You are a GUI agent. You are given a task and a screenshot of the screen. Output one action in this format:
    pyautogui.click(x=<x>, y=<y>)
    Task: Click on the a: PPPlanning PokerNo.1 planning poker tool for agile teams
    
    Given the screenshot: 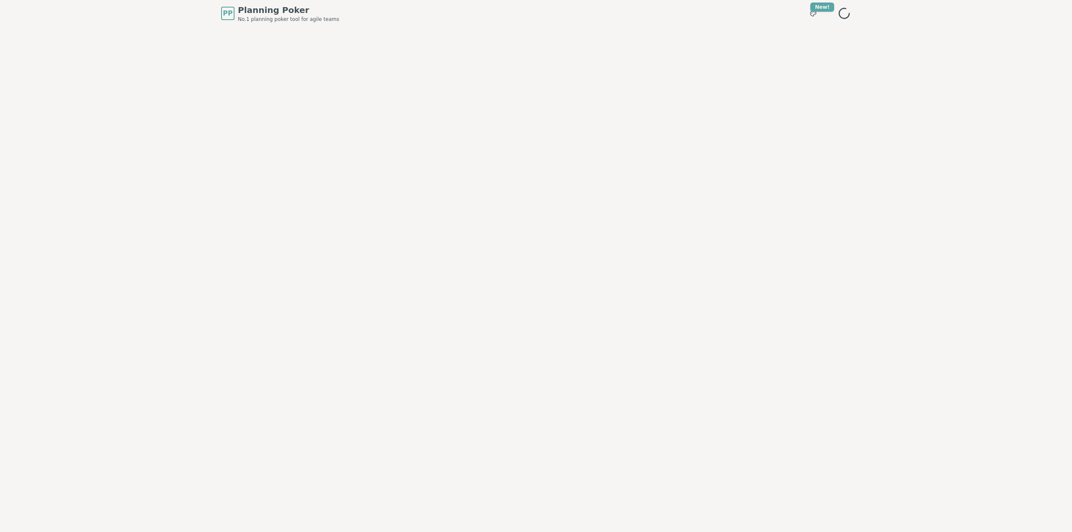 What is the action you would take?
    pyautogui.click(x=280, y=13)
    